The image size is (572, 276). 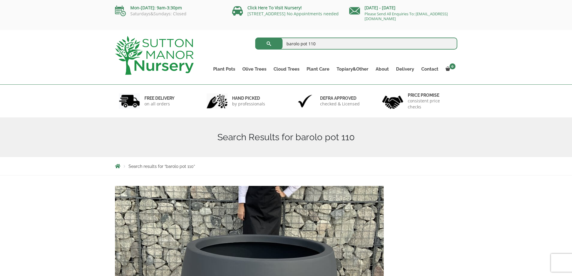 I want to click on input: Search..., so click(x=356, y=44).